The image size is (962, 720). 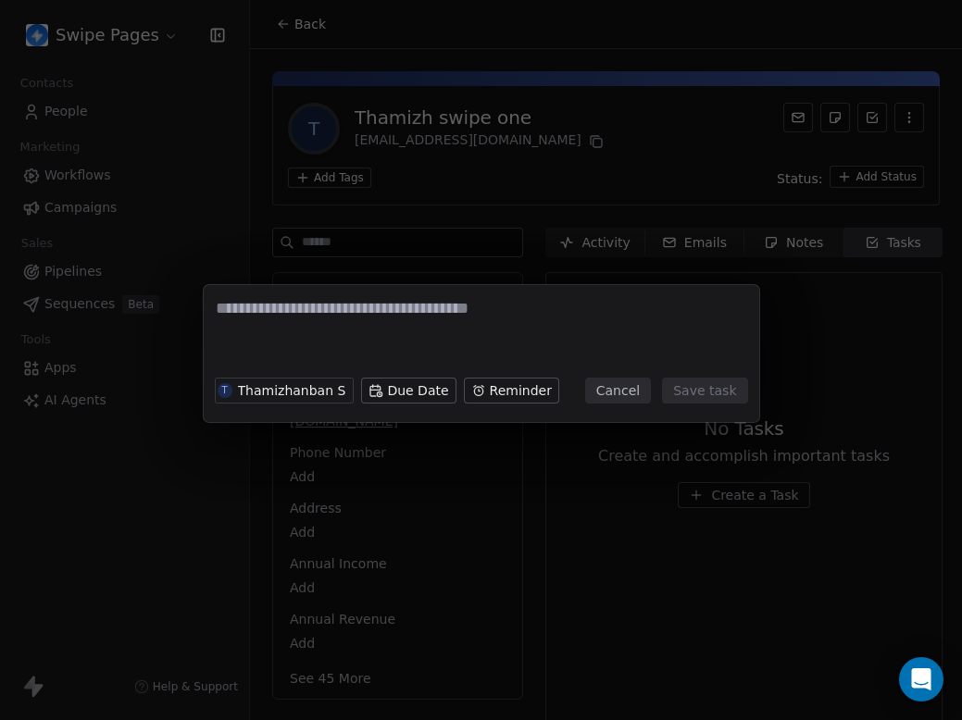 I want to click on span: Due Date, so click(x=418, y=391).